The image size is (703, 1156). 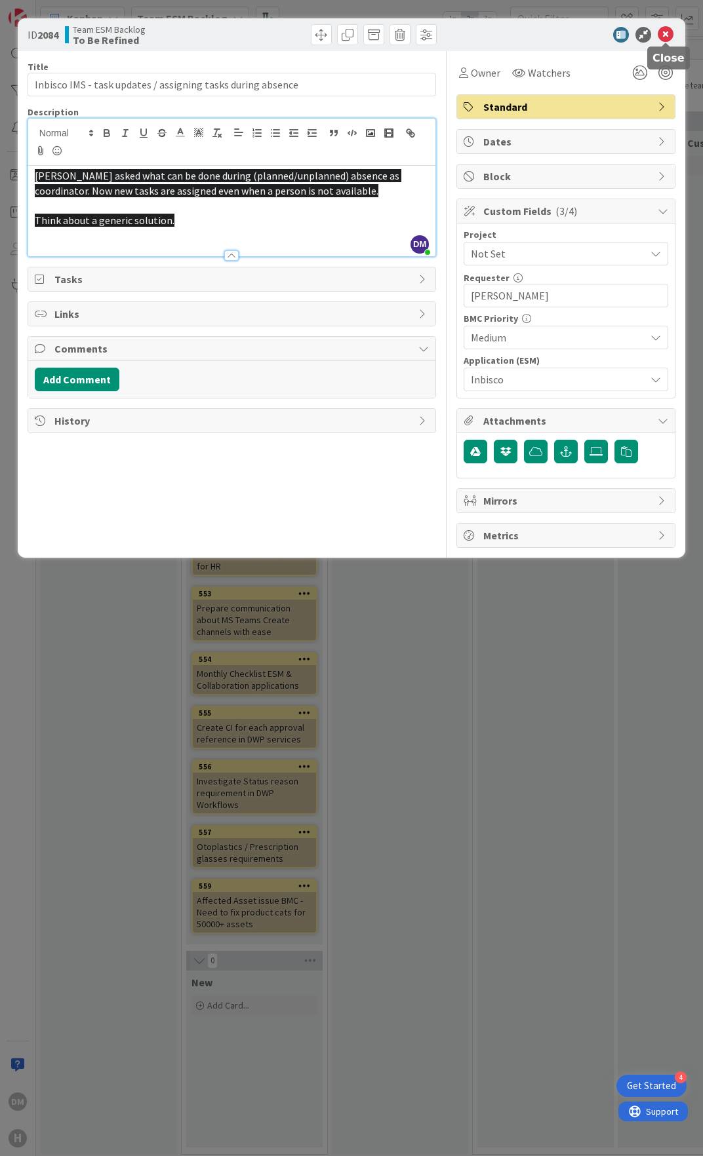 What do you see at coordinates (43, 35) in the screenshot?
I see `span: ID` at bounding box center [43, 35].